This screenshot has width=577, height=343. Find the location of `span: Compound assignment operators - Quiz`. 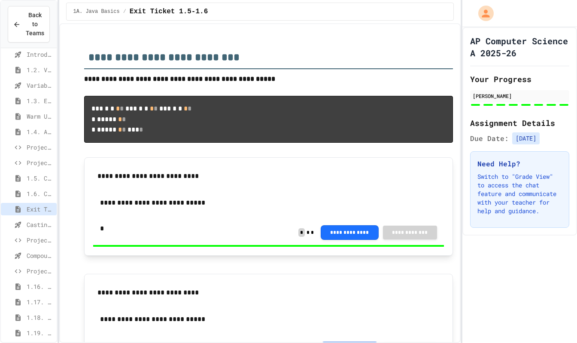

span: Compound assignment operators - Quiz is located at coordinates (40, 255).